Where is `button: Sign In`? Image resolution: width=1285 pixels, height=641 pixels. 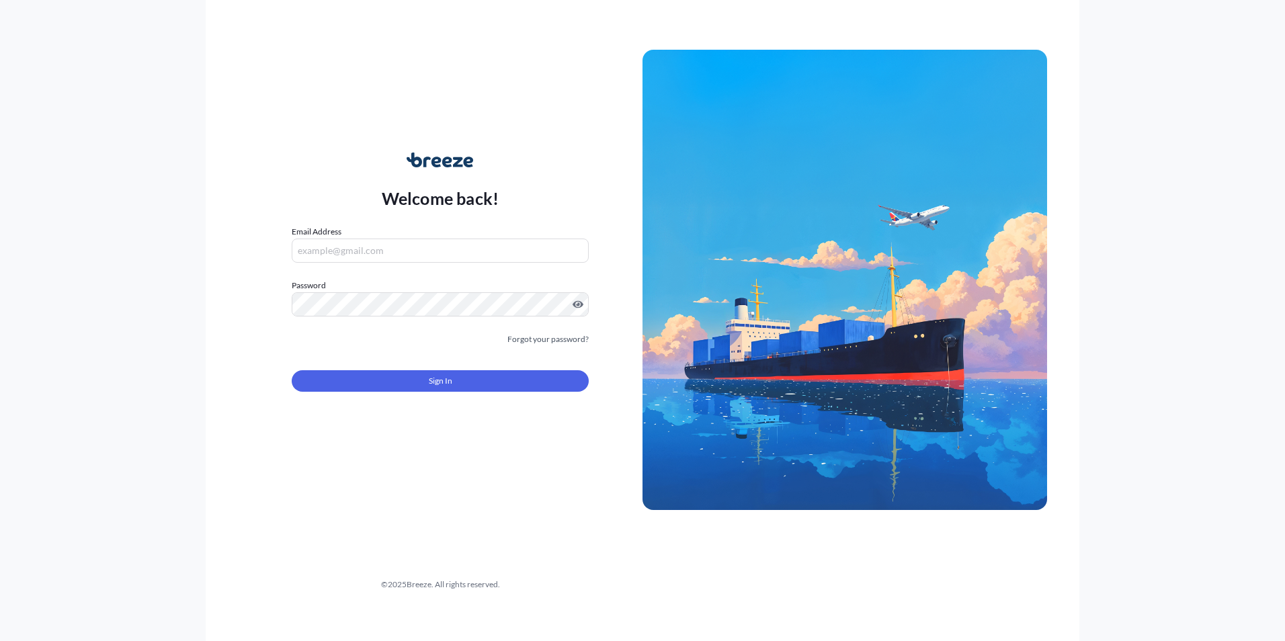 button: Sign In is located at coordinates (440, 381).